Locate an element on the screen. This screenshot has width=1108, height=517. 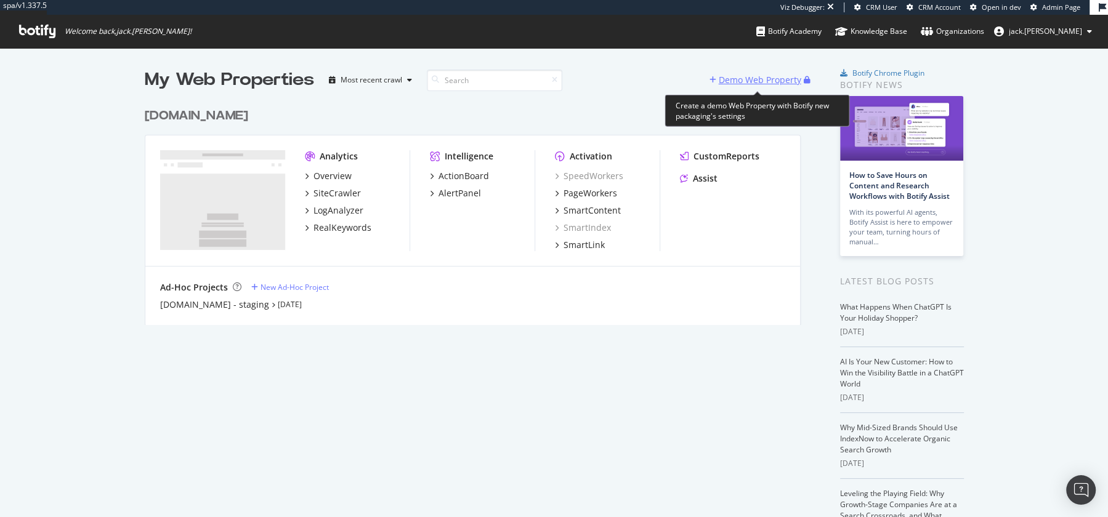
a: Why Mid-Sized Brands Should Use IndexNow to Accelerate Organic Search Growth is located at coordinates (898, 438).